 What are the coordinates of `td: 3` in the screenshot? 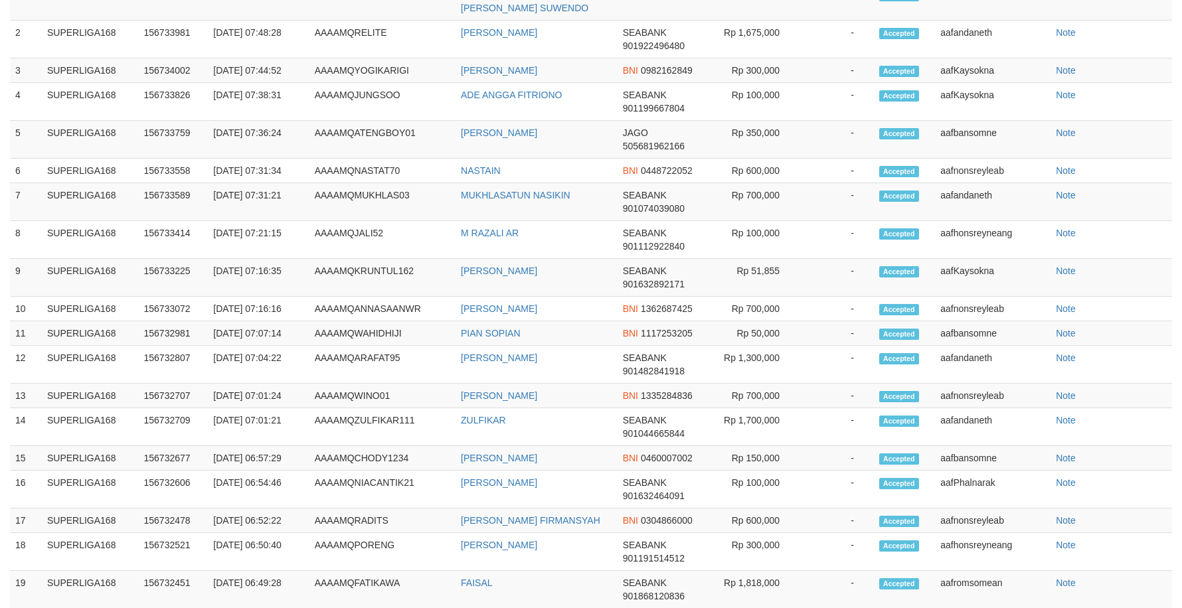 It's located at (26, 70).